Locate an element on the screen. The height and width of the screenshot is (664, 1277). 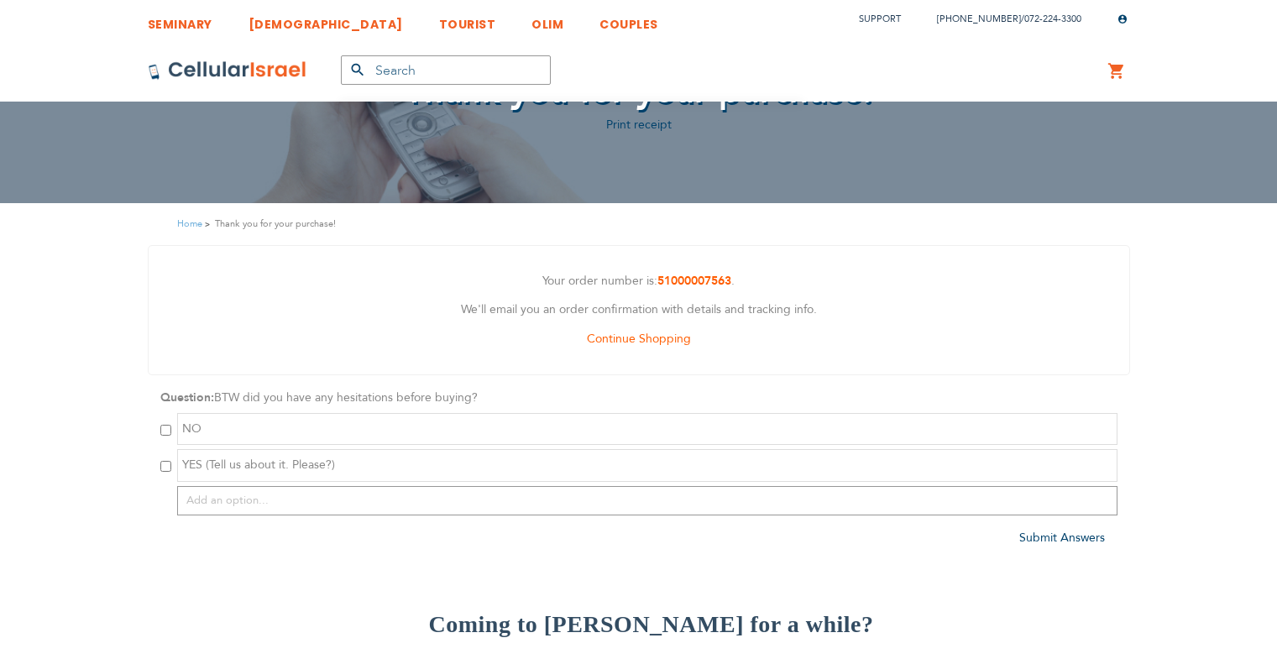
strong: 51000007563 is located at coordinates (694, 280).